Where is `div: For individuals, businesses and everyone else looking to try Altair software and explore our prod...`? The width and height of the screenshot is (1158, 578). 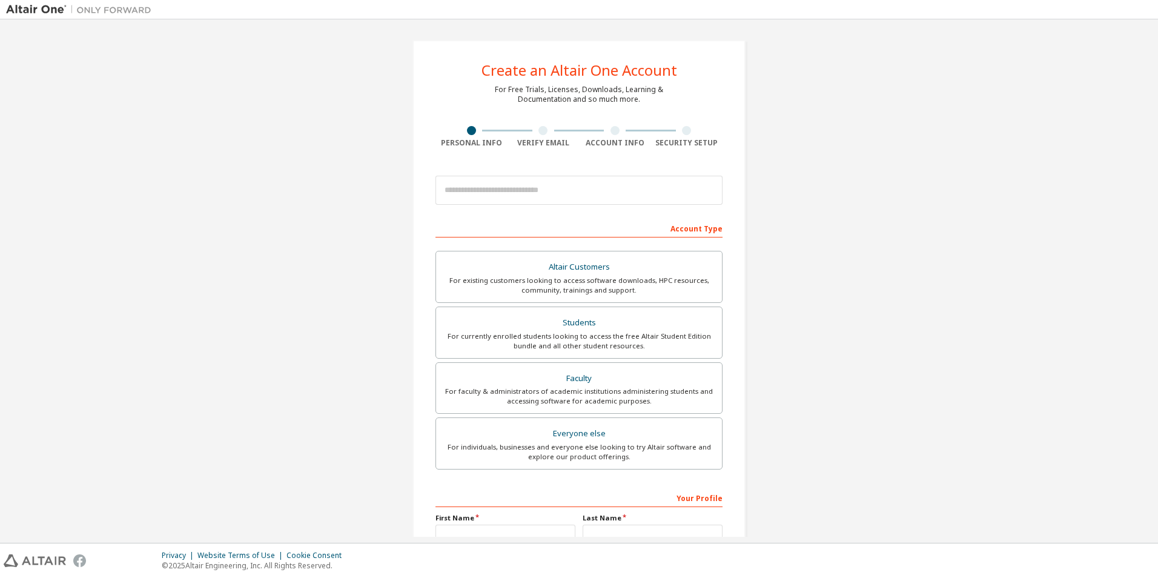
div: For individuals, businesses and everyone else looking to try Altair software and explore our prod... is located at coordinates (579, 452).